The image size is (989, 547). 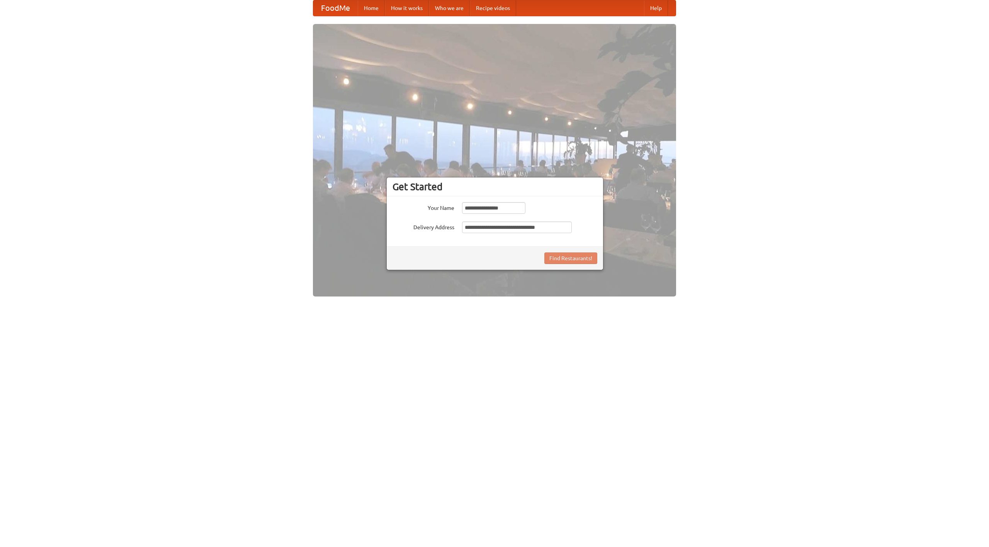 What do you see at coordinates (493, 8) in the screenshot?
I see `a: Recipe videos` at bounding box center [493, 8].